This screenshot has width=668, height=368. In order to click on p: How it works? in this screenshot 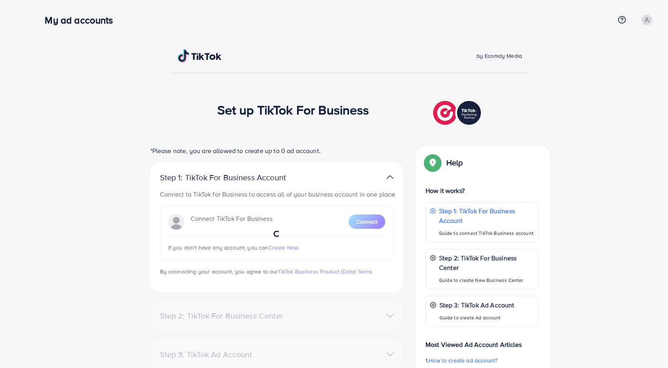, I will do `click(482, 191)`.